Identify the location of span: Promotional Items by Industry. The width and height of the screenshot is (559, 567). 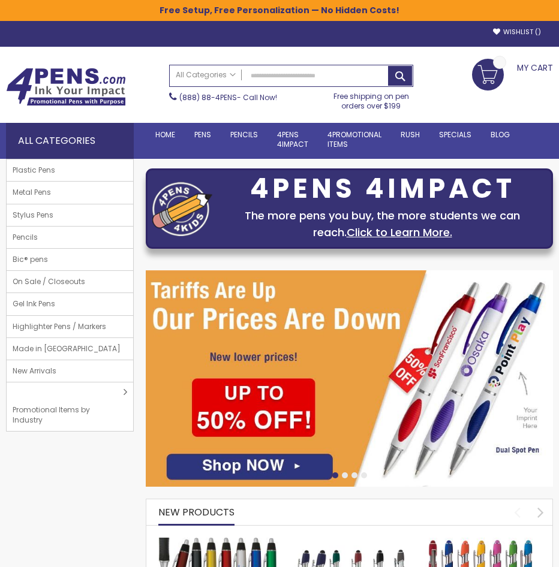
(65, 415).